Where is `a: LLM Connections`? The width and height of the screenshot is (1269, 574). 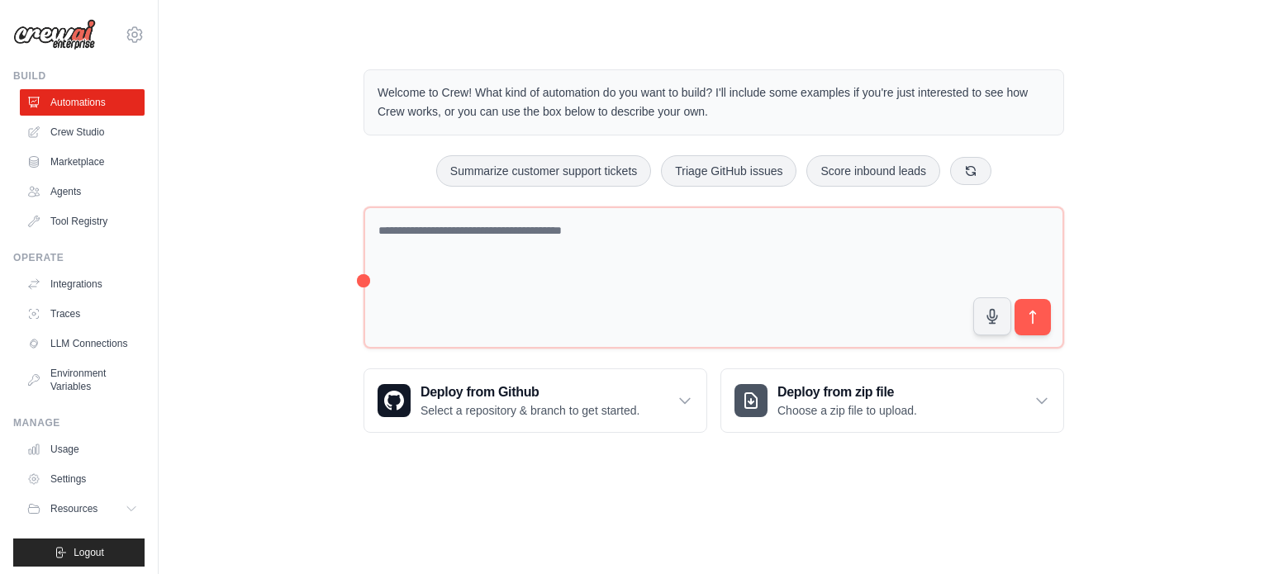 a: LLM Connections is located at coordinates (82, 344).